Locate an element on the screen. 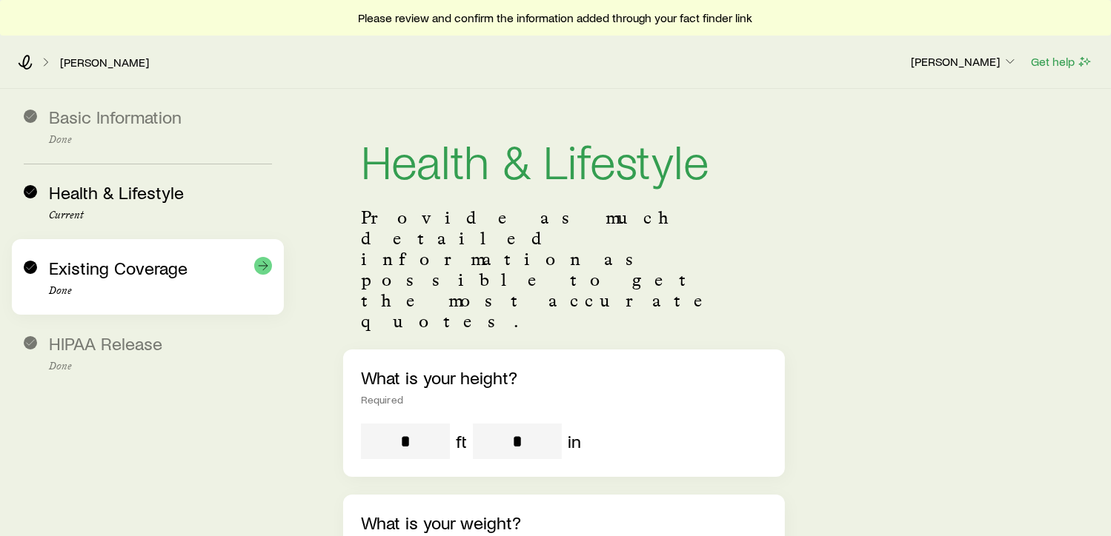 This screenshot has width=1111, height=536. p: What is your weight? is located at coordinates (564, 523).